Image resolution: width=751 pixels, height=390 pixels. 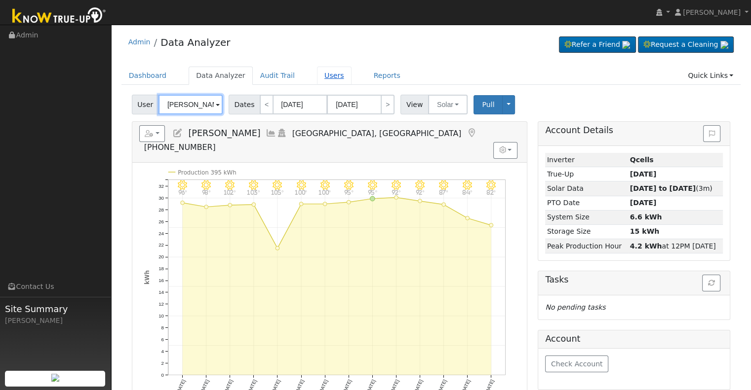 I want to click on td: Solar Data, so click(x=586, y=189).